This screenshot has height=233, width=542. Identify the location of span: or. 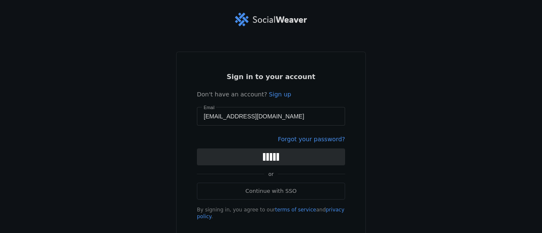
(271, 175).